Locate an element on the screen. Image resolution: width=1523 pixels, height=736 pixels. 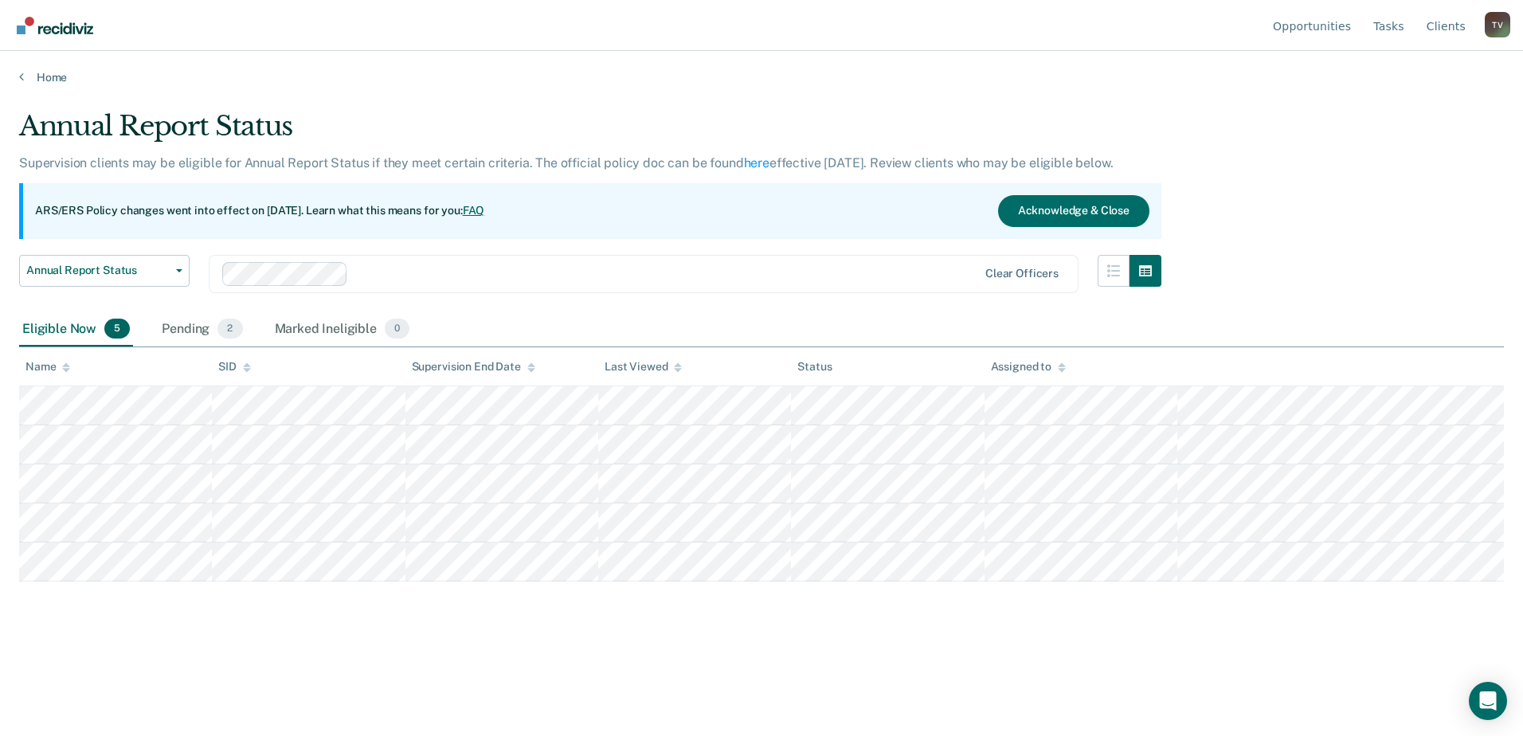
a: FAQ is located at coordinates (474, 210).